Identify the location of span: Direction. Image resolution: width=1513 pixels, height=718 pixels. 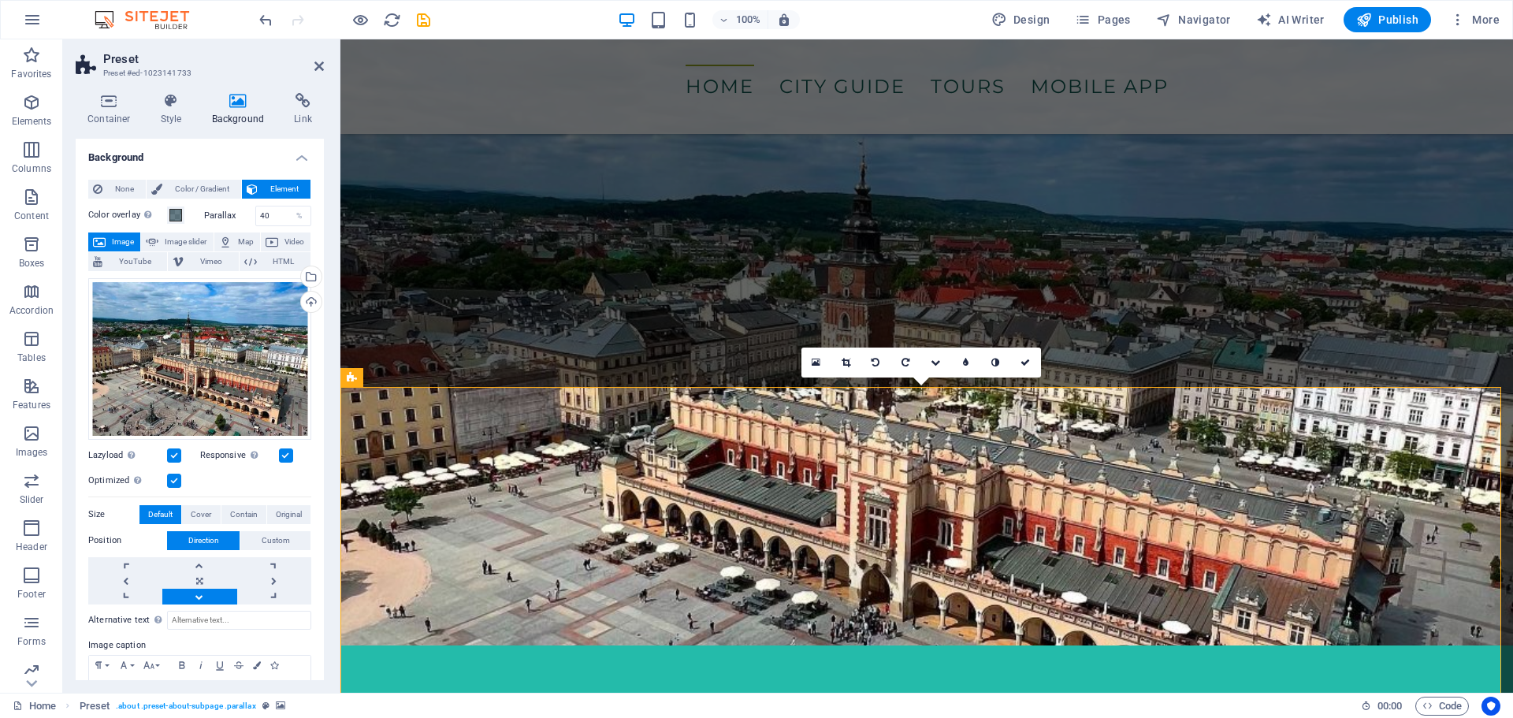
(203, 541).